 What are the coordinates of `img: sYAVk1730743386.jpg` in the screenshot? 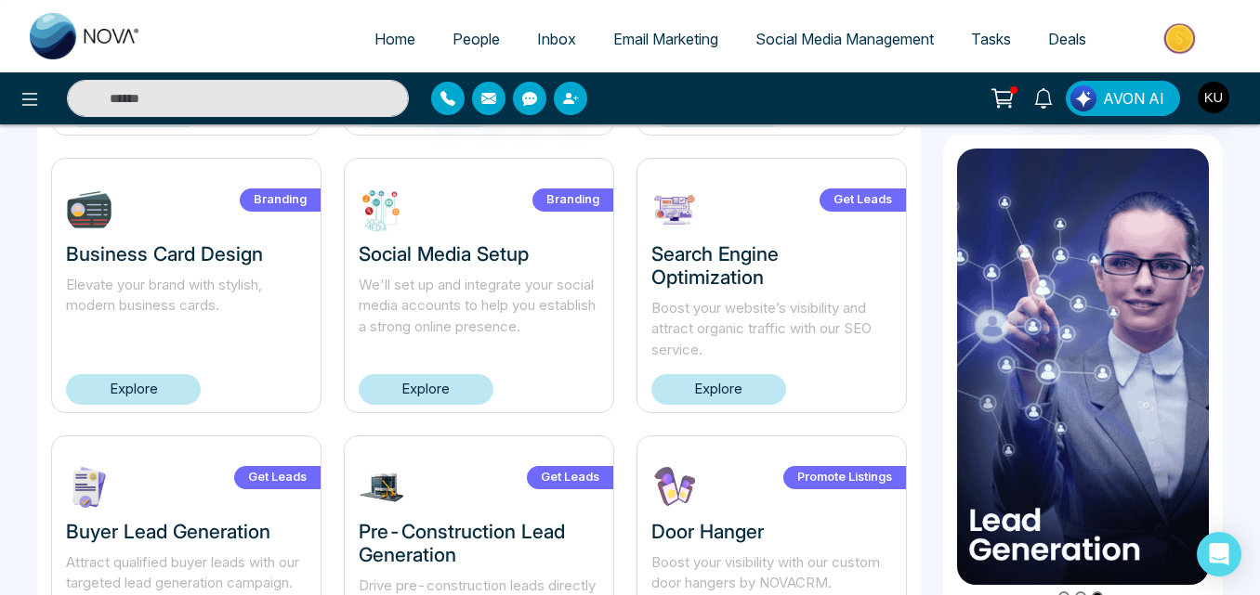 It's located at (89, 488).